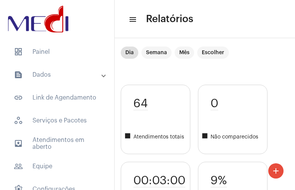 The image size is (295, 190). Describe the element at coordinates (219, 181) in the screenshot. I see `span: 9%` at that location.